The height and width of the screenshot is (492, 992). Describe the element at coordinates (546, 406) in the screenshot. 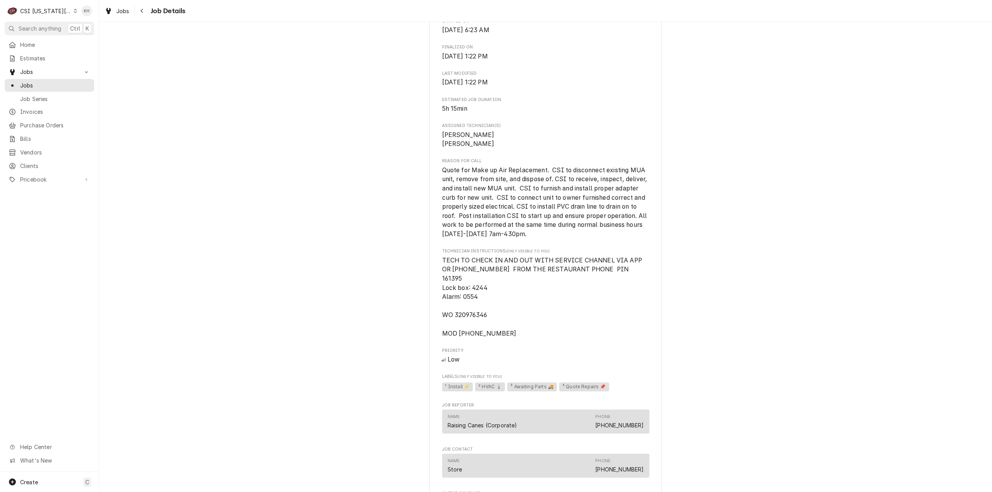

I see `span: Job Reporter` at that location.